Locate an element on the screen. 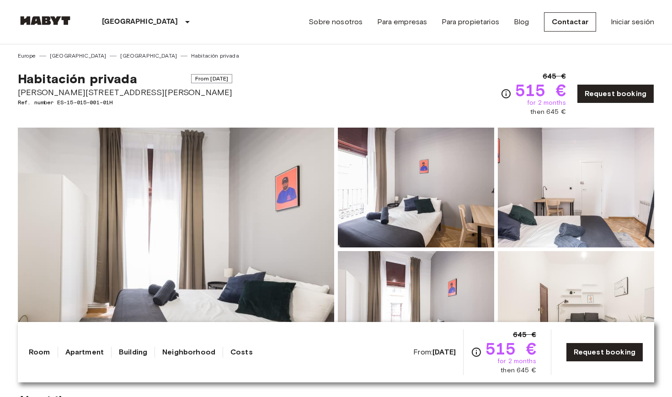 The width and height of the screenshot is (672, 397). a: Apartment is located at coordinates (85, 352).